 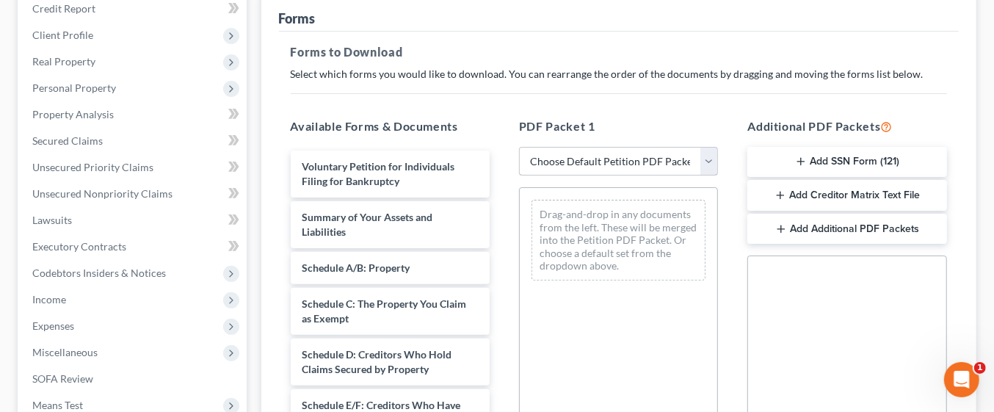 What do you see at coordinates (64, 61) in the screenshot?
I see `span: Real Property` at bounding box center [64, 61].